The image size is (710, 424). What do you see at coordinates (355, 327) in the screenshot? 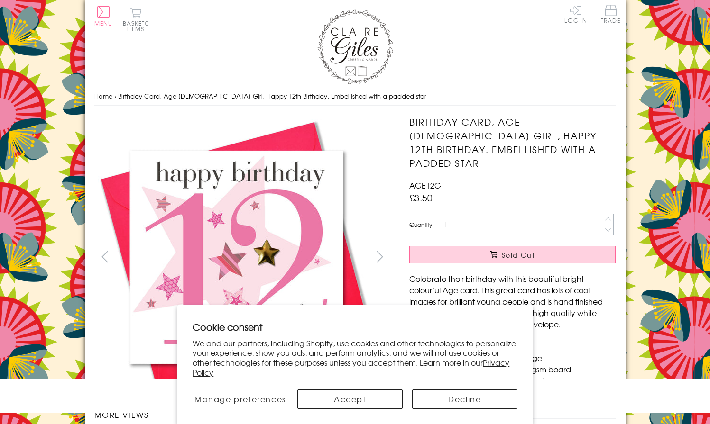
I see `h2: Cookie consent` at bounding box center [355, 327].